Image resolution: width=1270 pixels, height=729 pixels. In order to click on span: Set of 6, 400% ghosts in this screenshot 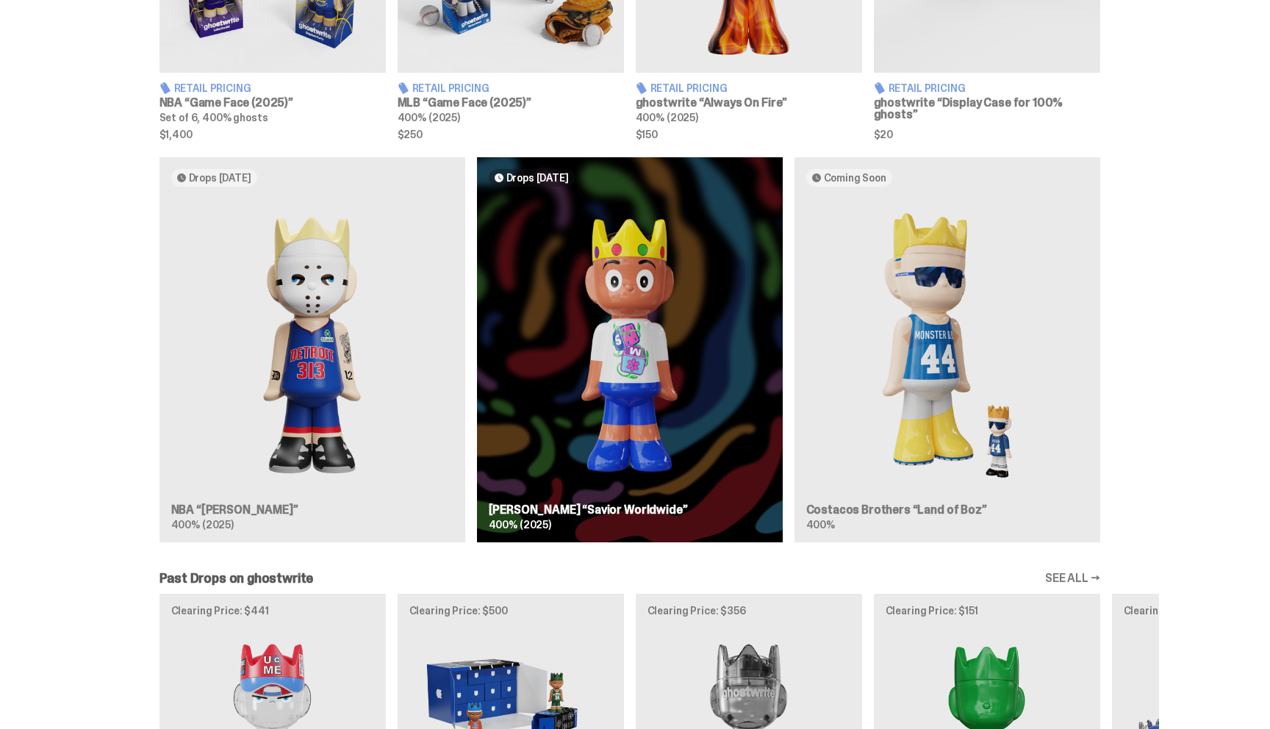, I will do `click(214, 118)`.